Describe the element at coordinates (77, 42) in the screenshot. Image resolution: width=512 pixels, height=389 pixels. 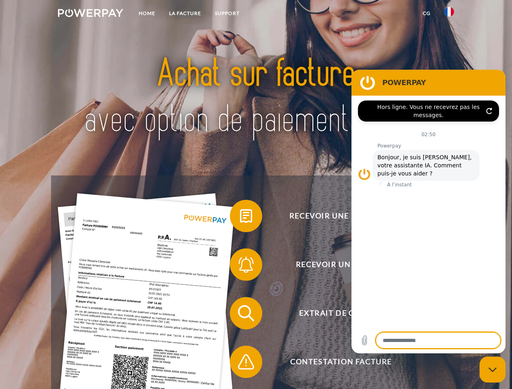
I see `p: Ce chat est enregistré à l’aide d’un service cloud et est soumis aux conditions de notre .` at that location.